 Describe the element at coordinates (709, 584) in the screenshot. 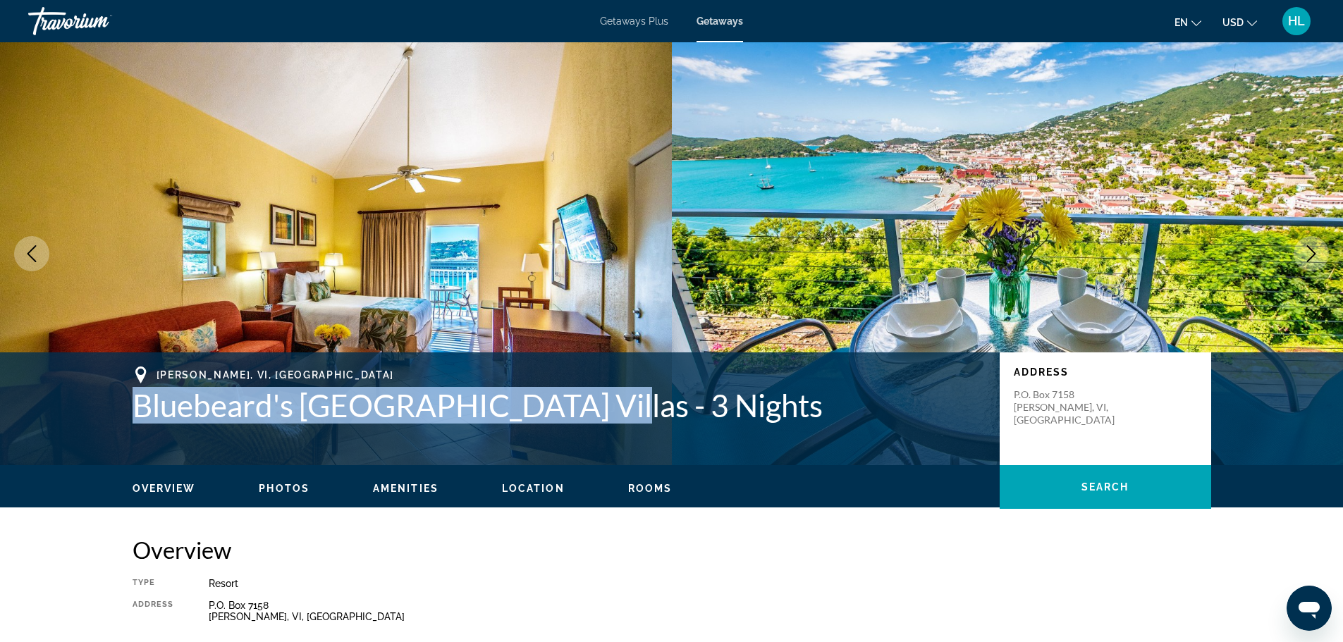

I see `div: Resort` at that location.